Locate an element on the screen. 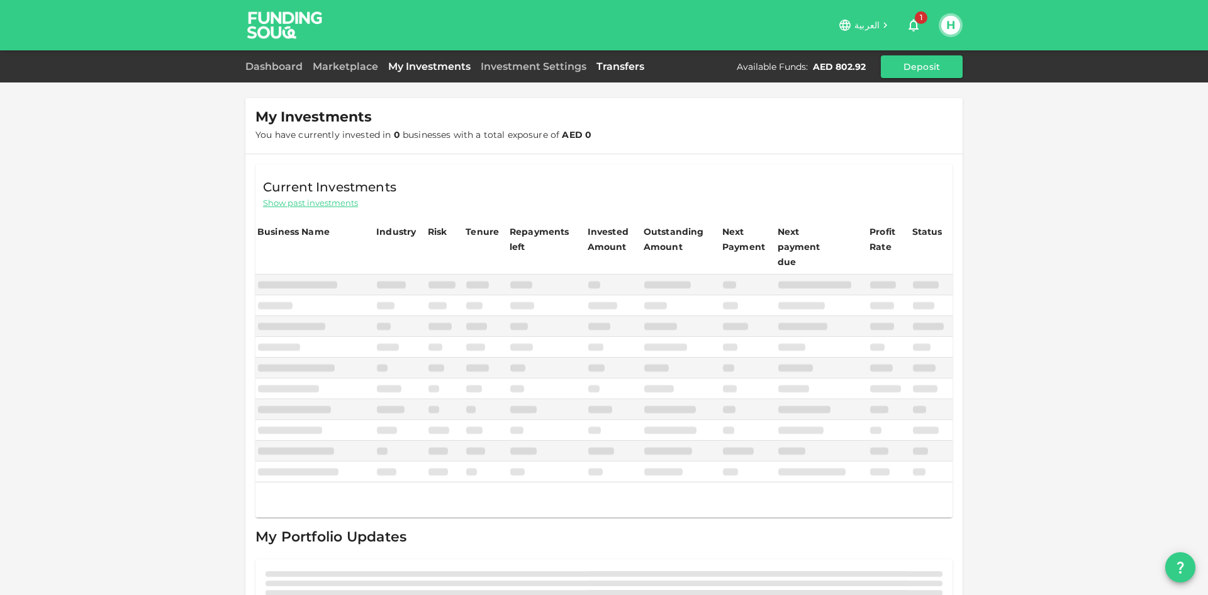 The height and width of the screenshot is (595, 1208). div: Industry is located at coordinates (396, 232).